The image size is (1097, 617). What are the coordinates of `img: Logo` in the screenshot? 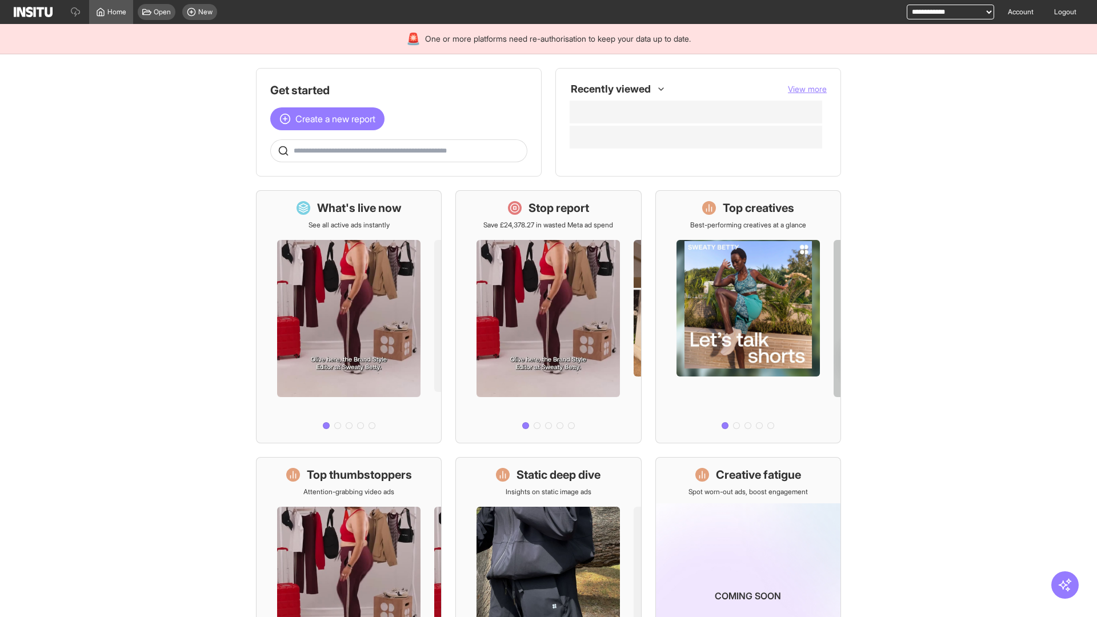 It's located at (33, 12).